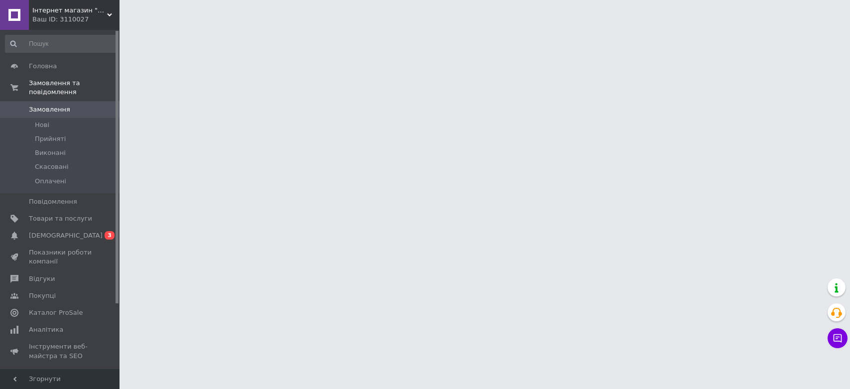 The image size is (850, 389). Describe the element at coordinates (110, 235) in the screenshot. I see `span: 3` at that location.